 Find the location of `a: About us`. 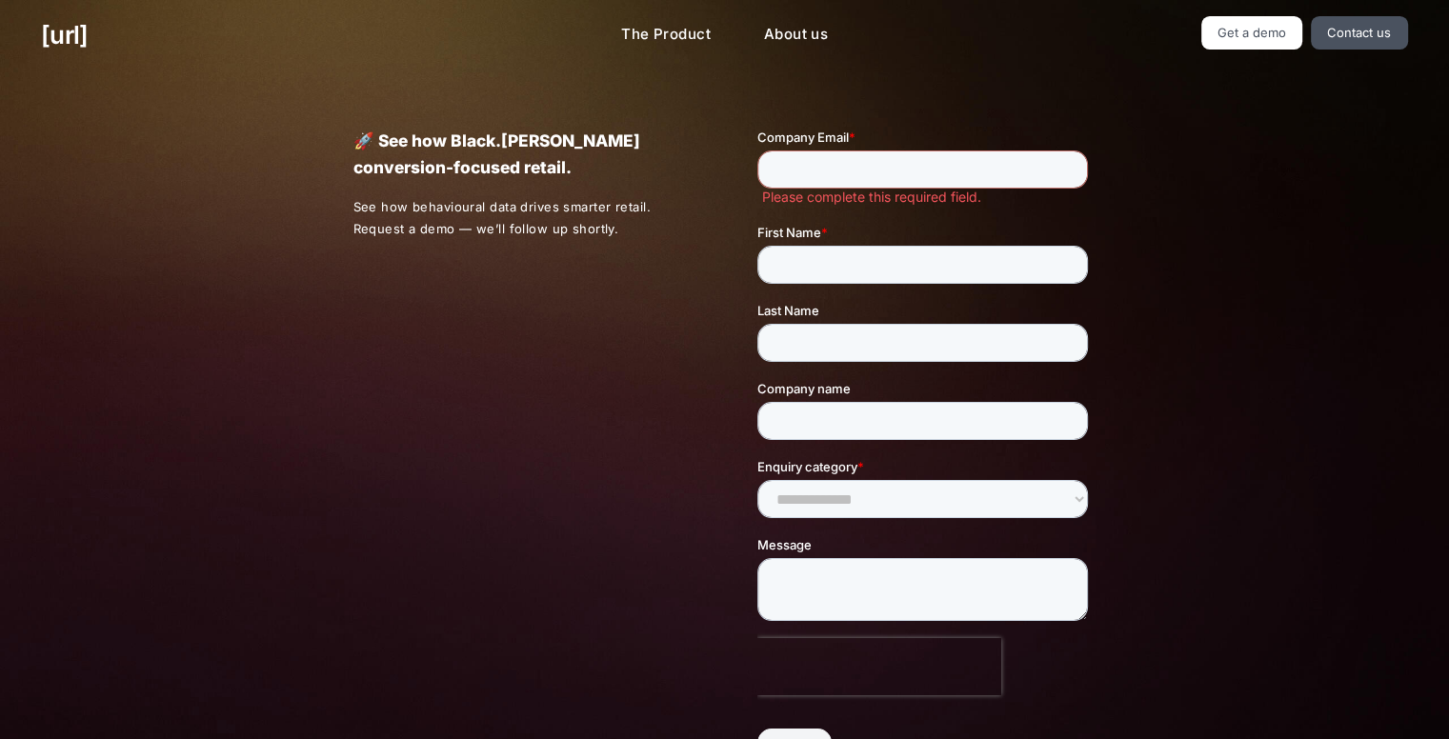

a: About us is located at coordinates (796, 34).